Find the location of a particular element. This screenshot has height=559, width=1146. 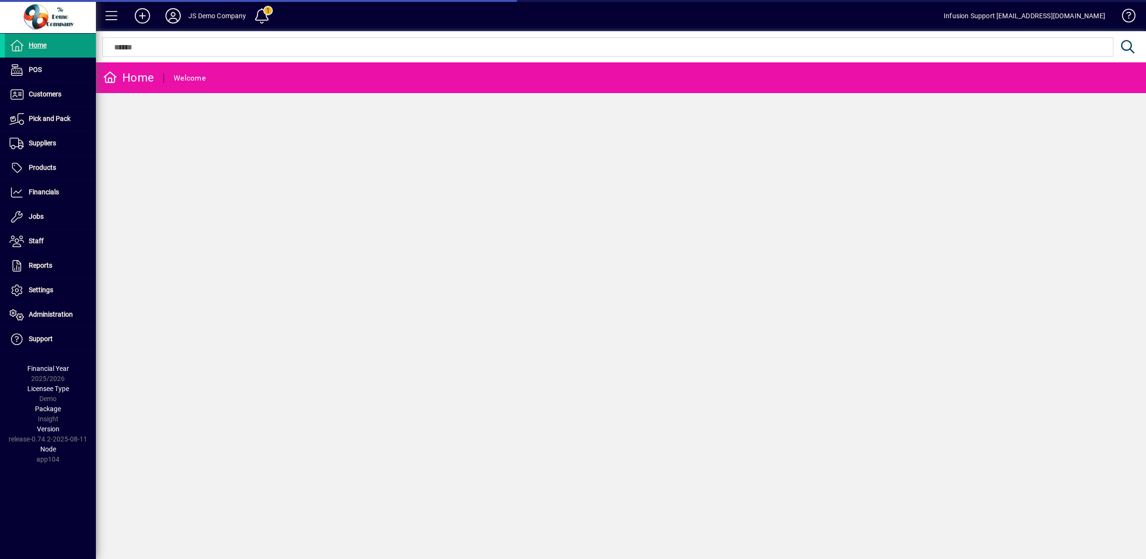

span: Financial Year is located at coordinates (48, 368).